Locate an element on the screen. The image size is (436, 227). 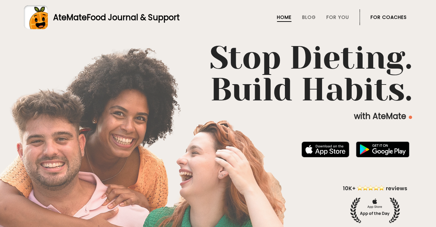
img: badge-download-google.png is located at coordinates (382, 150).